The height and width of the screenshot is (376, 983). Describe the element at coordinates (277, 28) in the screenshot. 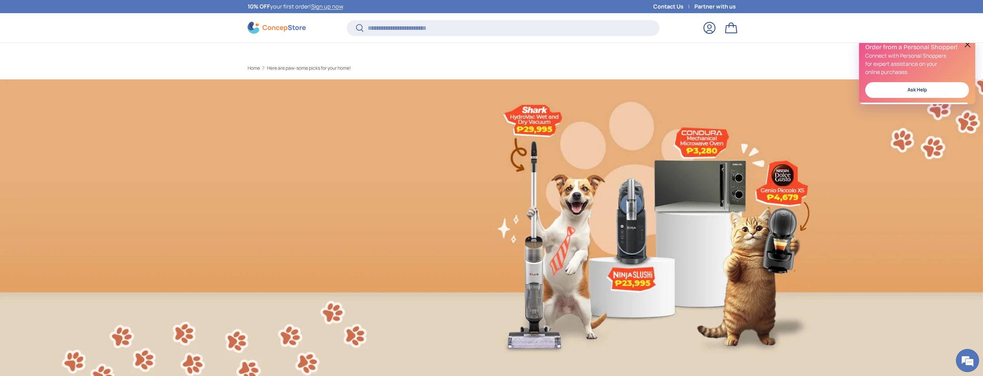

I see `img: ConcepStore` at that location.